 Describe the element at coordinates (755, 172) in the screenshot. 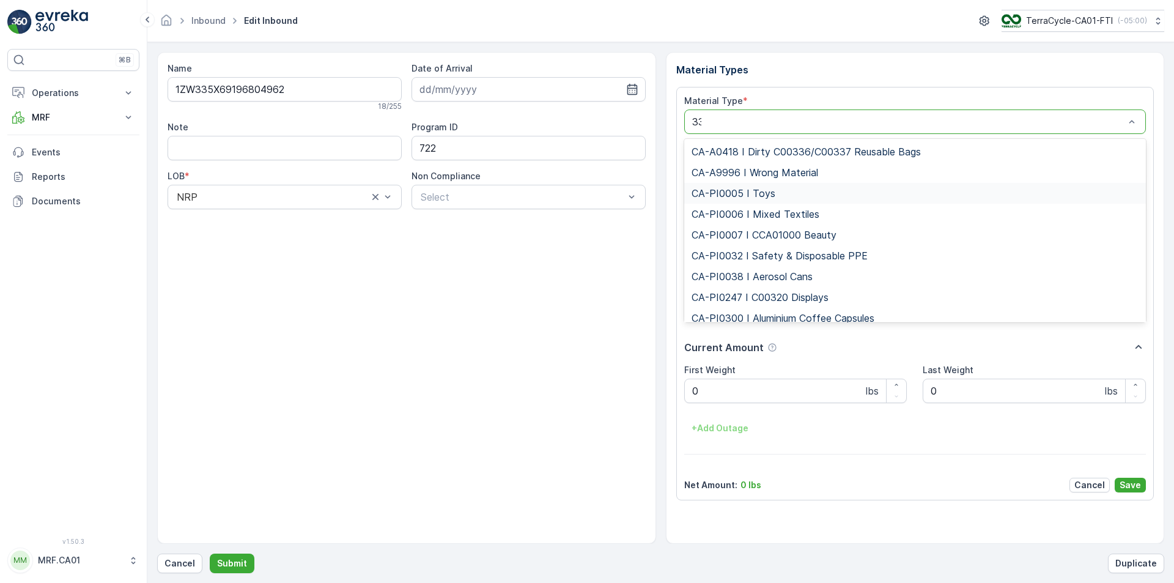

I see `span: CA-A9996 I Wrong Material` at that location.